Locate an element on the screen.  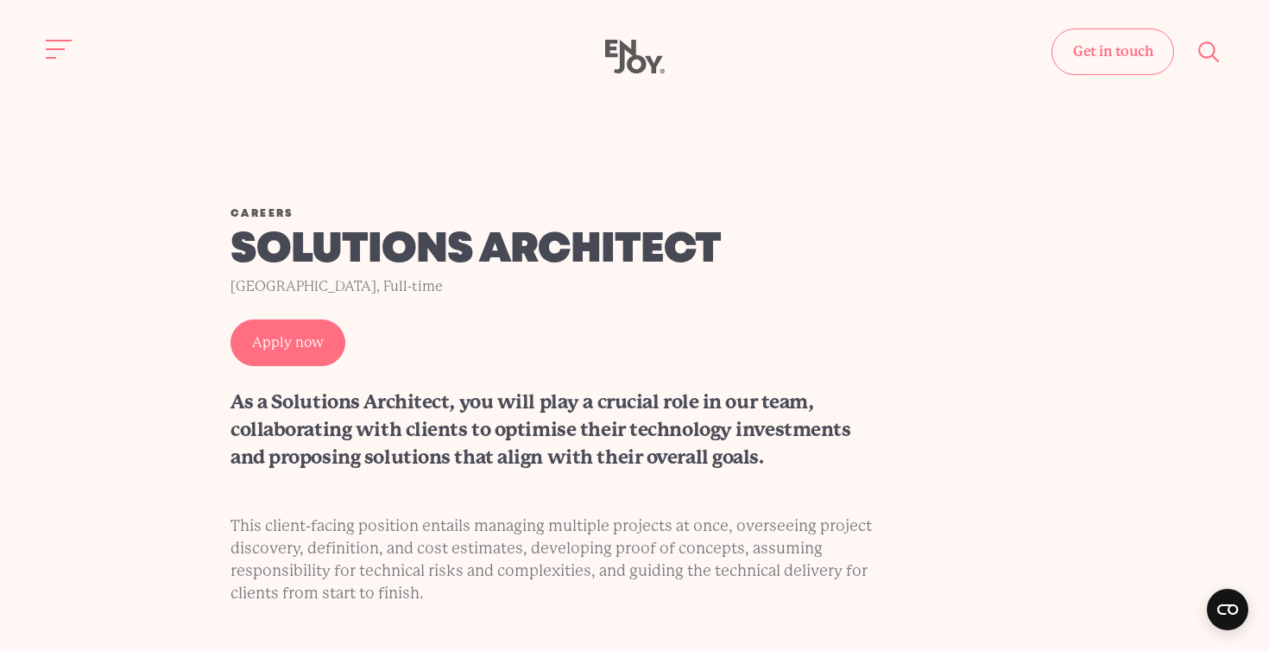
button: Site search is located at coordinates (1210, 52).